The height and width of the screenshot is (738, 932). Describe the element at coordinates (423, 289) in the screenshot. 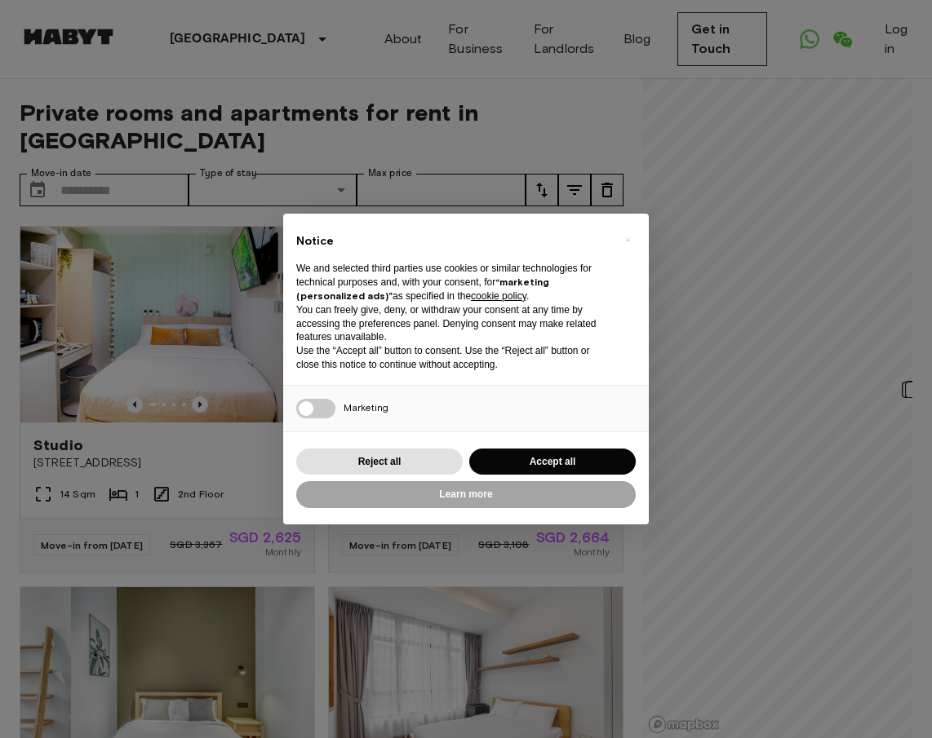

I see `strong: “marketing (personalized ads)”` at that location.